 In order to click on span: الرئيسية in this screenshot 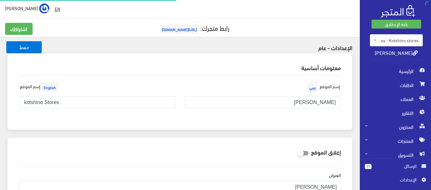, I will do `click(395, 71)`.